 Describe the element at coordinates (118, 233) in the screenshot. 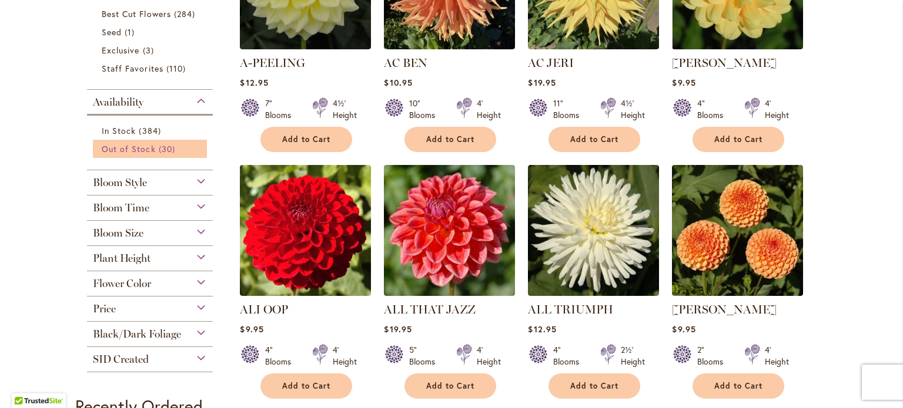

I see `span: Bloom Size` at that location.